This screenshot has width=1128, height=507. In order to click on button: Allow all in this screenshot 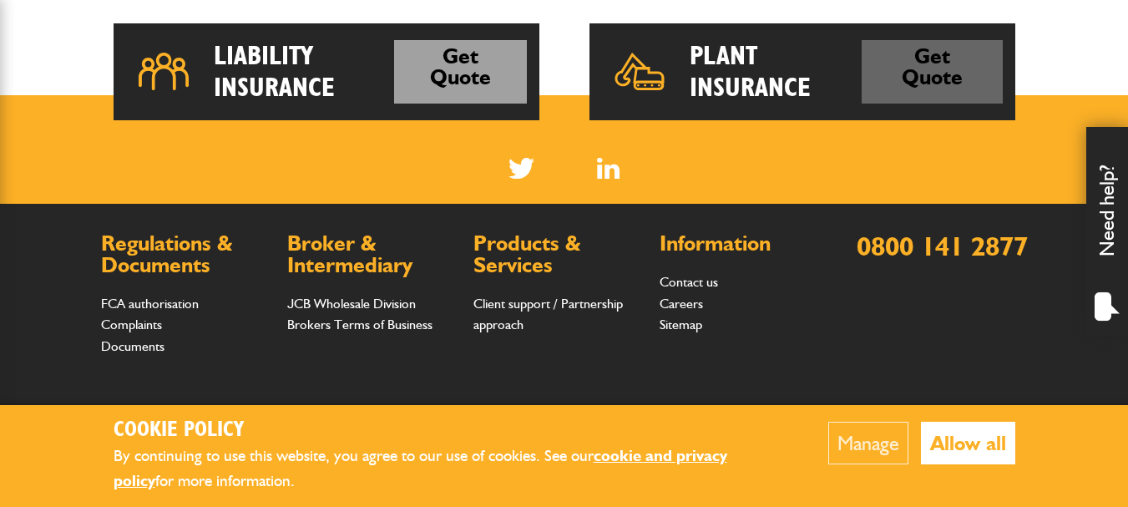, I will do `click(968, 442)`.